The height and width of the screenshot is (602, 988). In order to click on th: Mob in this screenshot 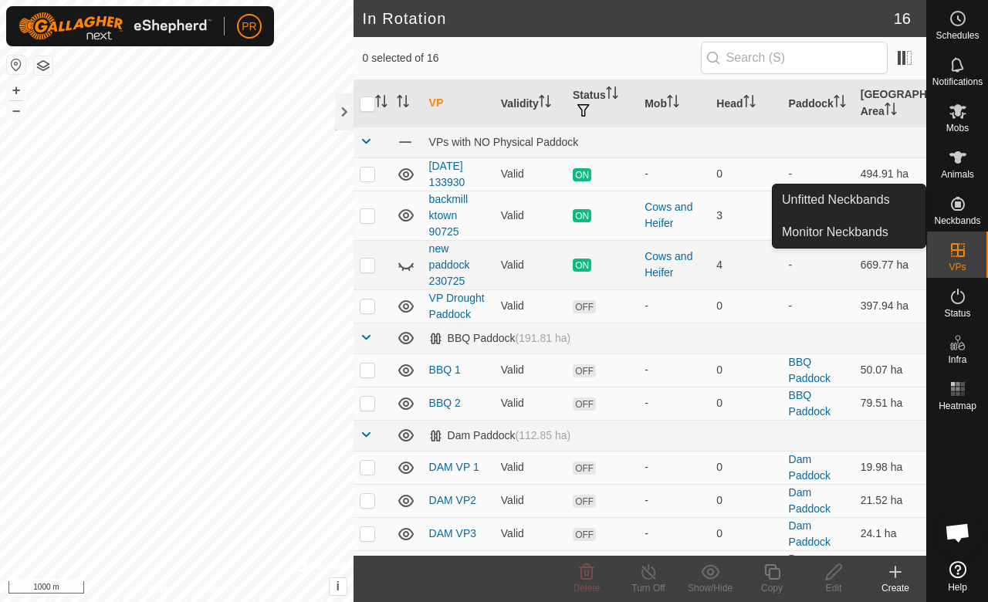, I will do `click(674, 103)`.